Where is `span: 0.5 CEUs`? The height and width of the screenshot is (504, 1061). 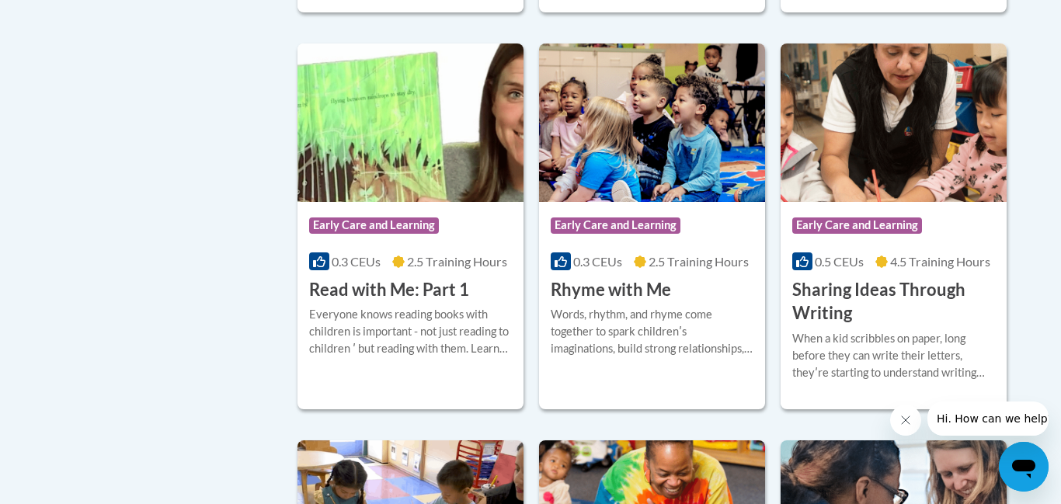 span: 0.5 CEUs is located at coordinates (839, 261).